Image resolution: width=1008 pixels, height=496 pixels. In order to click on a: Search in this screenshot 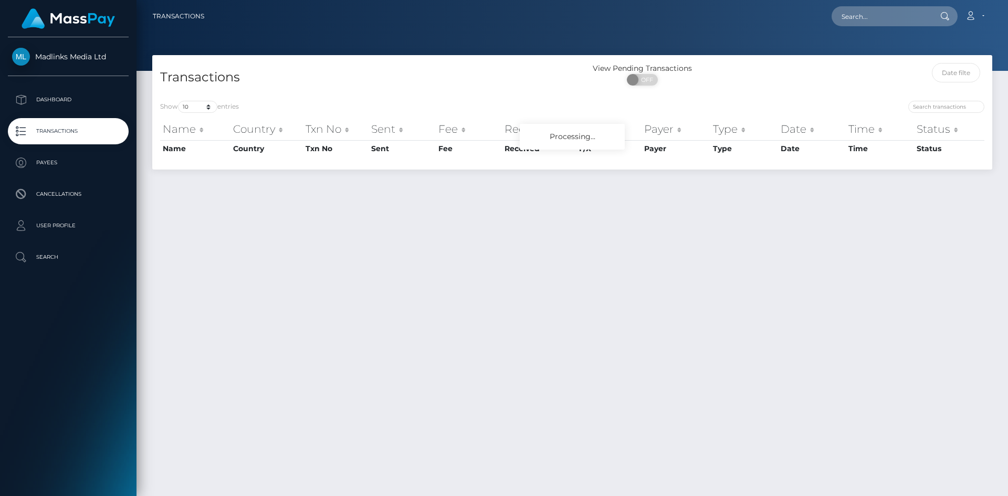, I will do `click(68, 257)`.